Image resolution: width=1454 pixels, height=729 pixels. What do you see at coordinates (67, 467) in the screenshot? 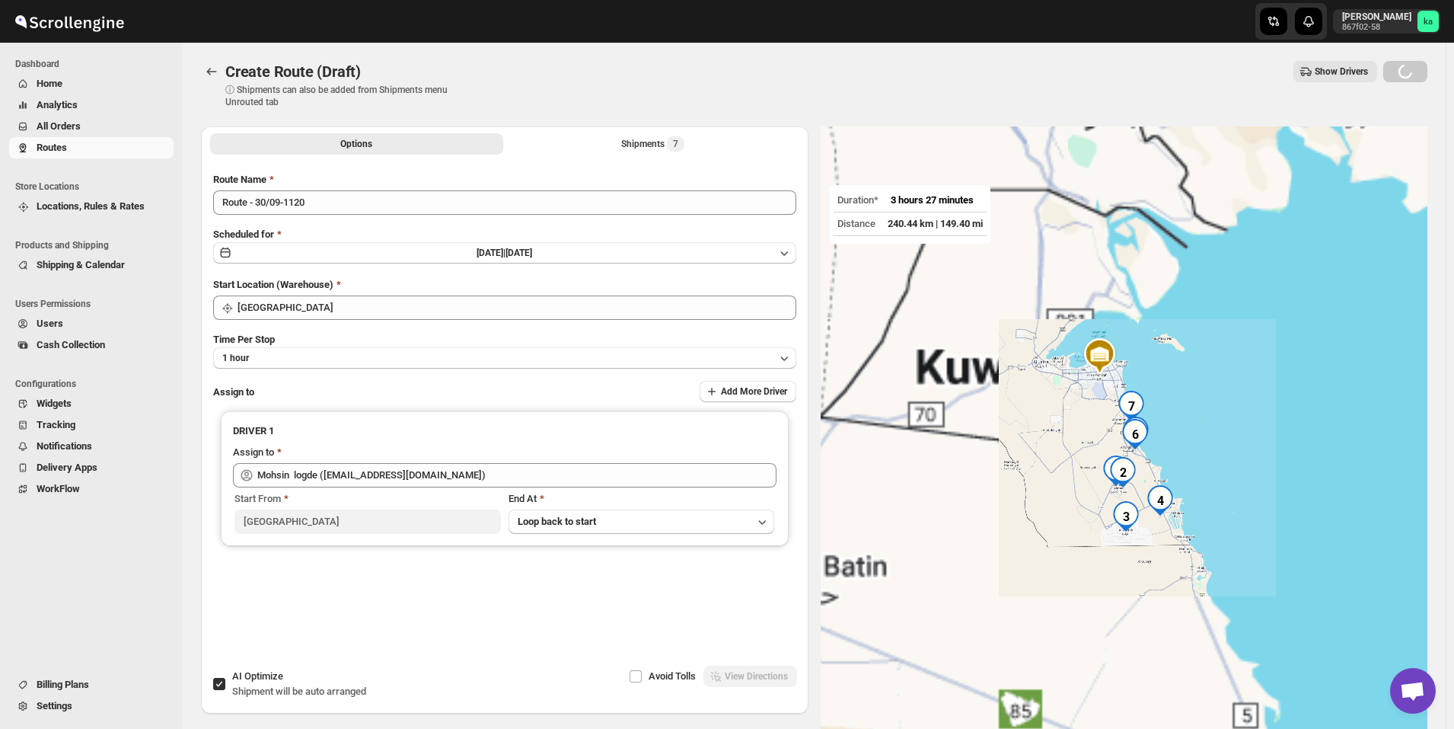
I see `span: Delivery Apps` at bounding box center [67, 467].